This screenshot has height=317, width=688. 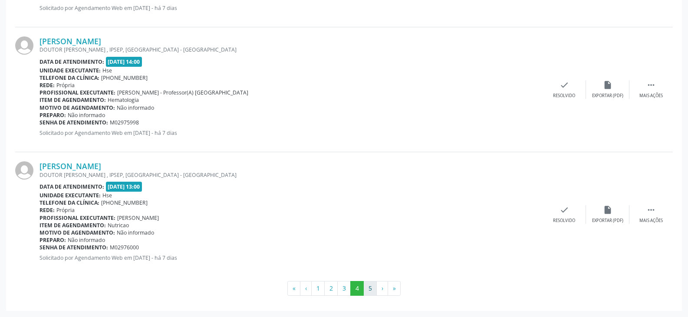 What do you see at coordinates (123, 100) in the screenshot?
I see `span: Hematologia` at bounding box center [123, 100].